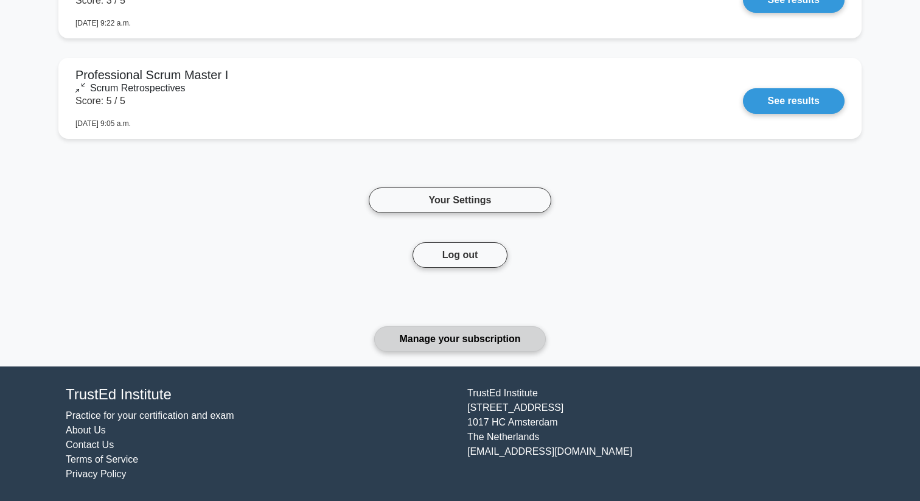 The height and width of the screenshot is (501, 920). Describe the element at coordinates (150, 415) in the screenshot. I see `a: Practice for your certification and exam` at that location.